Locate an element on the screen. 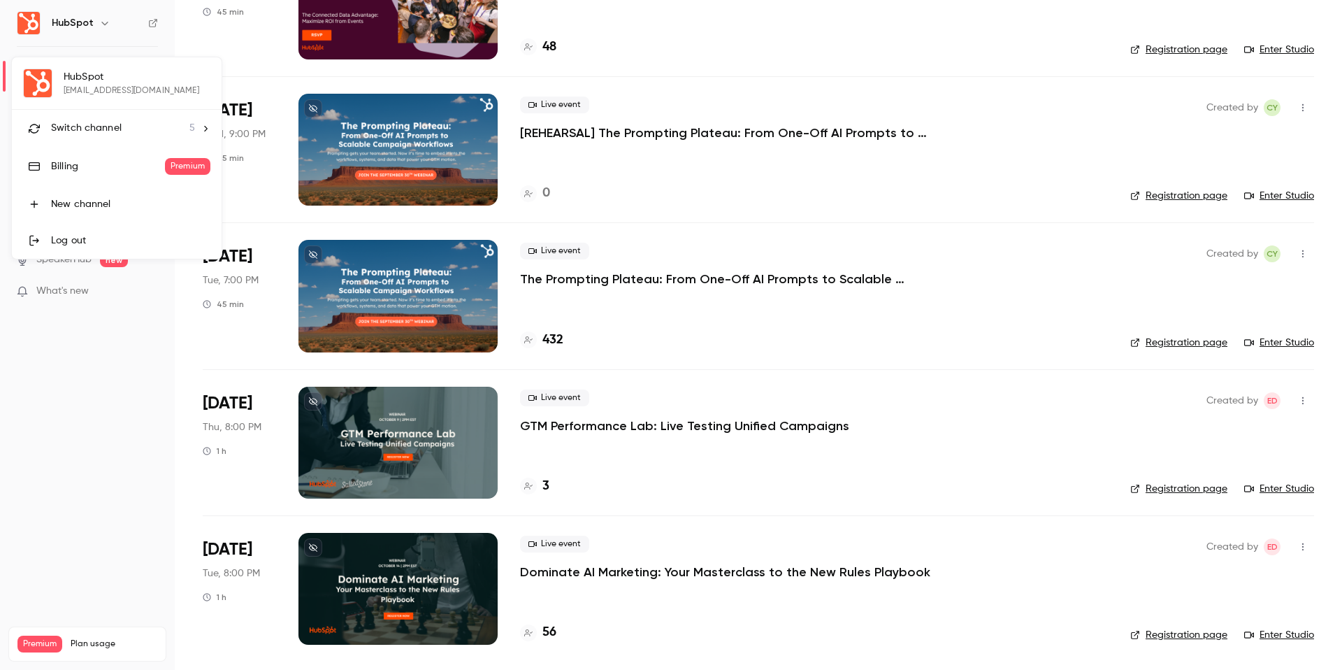  span: Premium is located at coordinates (187, 166).